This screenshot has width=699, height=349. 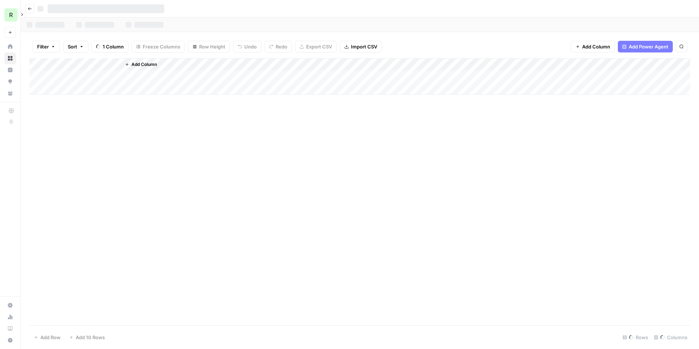 What do you see at coordinates (72, 47) in the screenshot?
I see `span: Sort` at bounding box center [72, 47].